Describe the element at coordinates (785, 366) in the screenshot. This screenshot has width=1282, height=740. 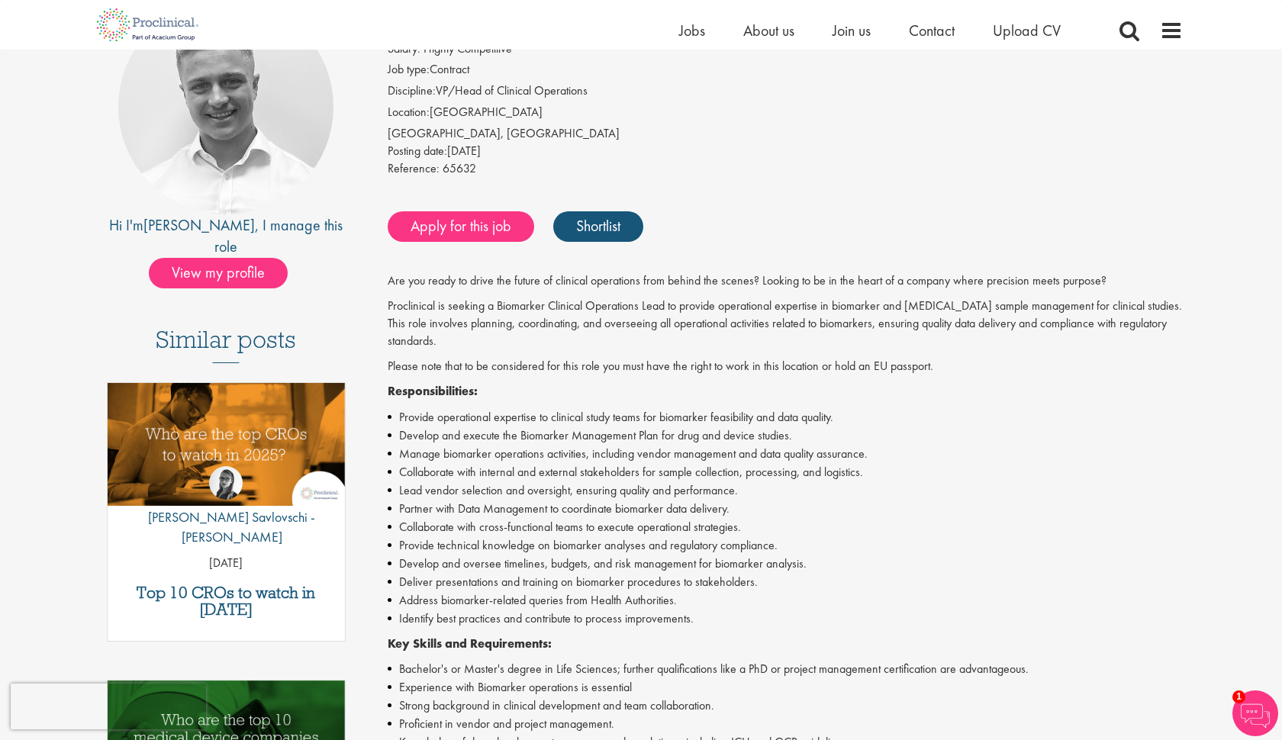
I see `p: Please note that to be considered for this role you must have the right to work in this location ...` at that location.